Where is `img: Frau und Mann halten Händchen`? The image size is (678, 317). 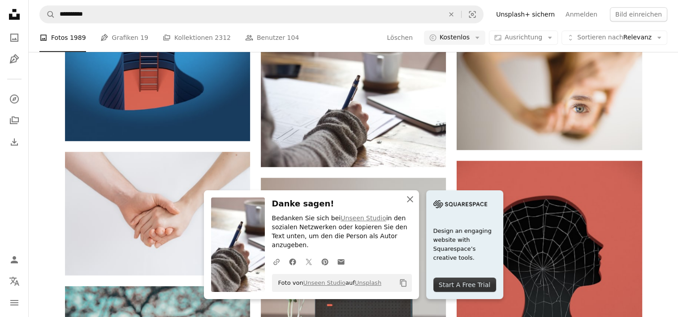
img: Frau und Mann halten Händchen is located at coordinates (157, 214).